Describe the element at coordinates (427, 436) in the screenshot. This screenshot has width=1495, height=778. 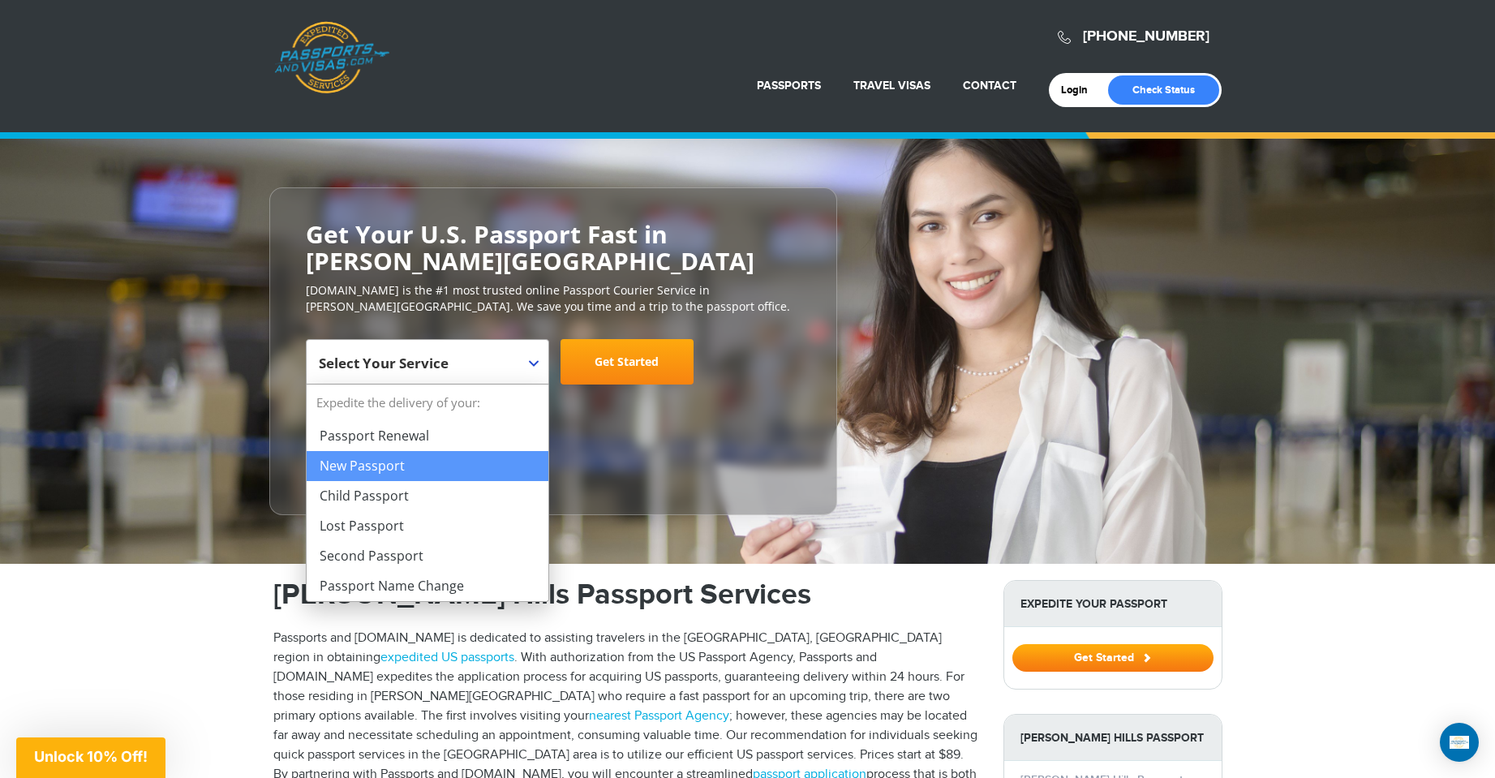
I see `li: Passport Renewal` at that location.